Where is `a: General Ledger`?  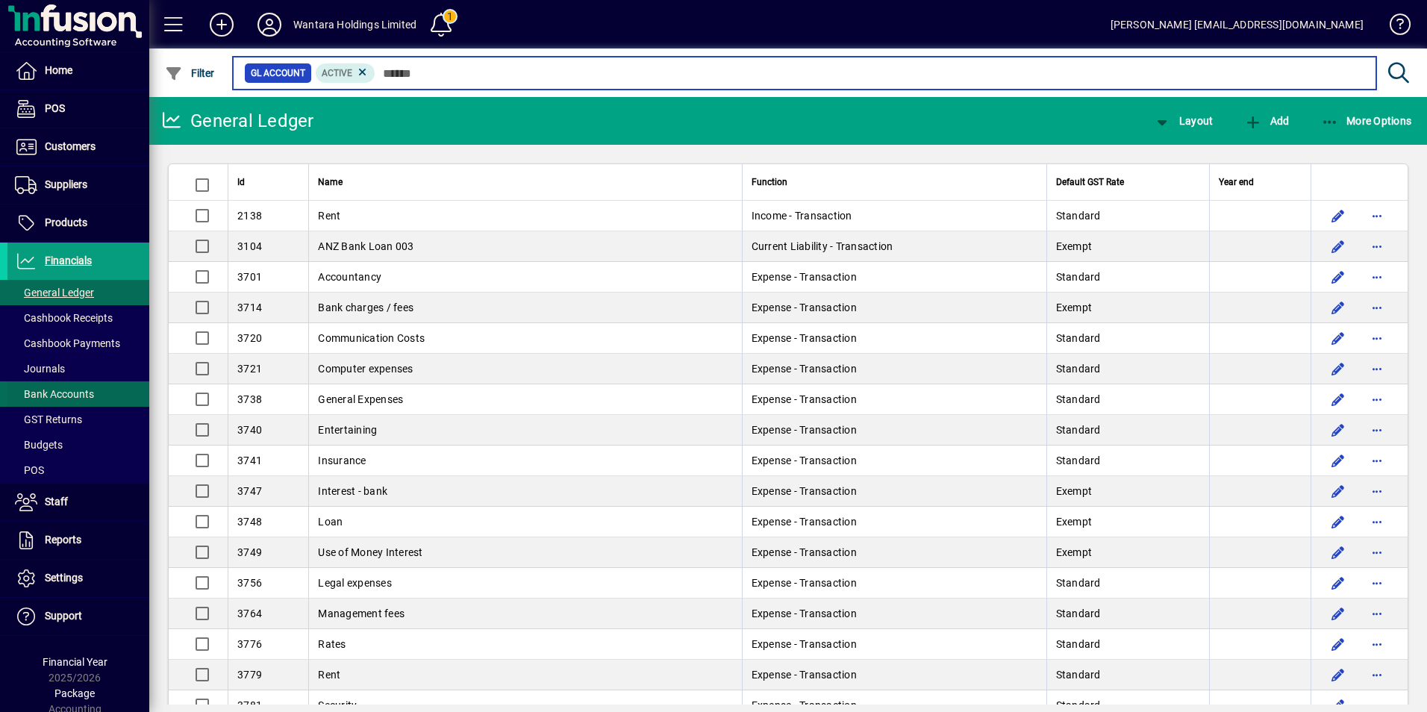
a: General Ledger is located at coordinates (78, 293).